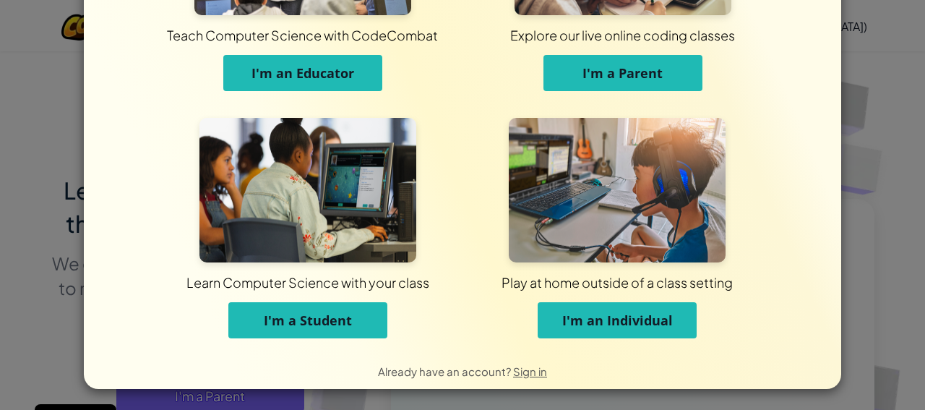  I want to click on span: I'm an Educator, so click(303, 73).